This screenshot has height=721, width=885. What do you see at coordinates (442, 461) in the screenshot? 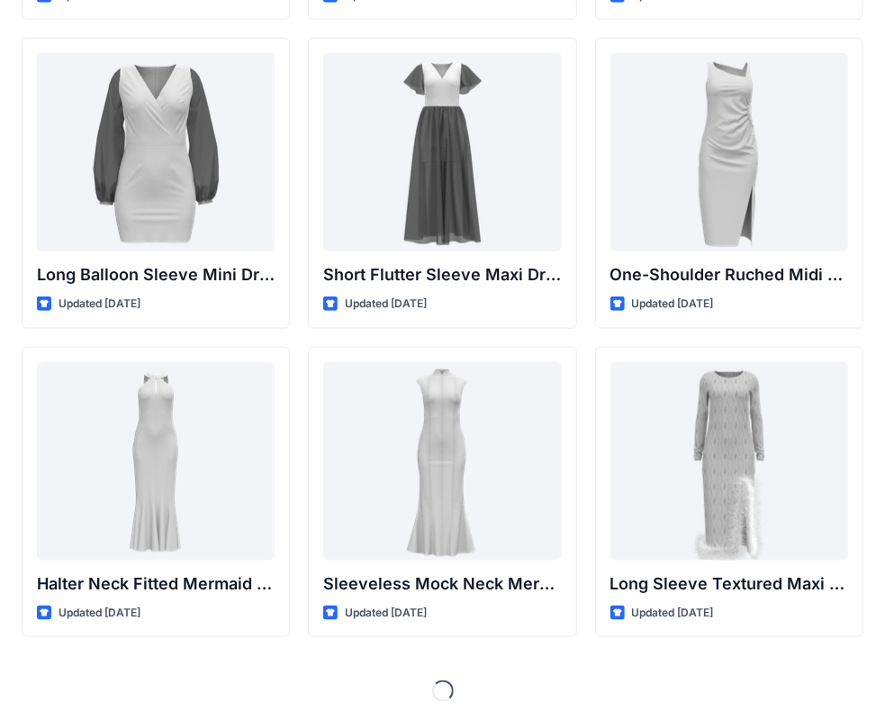
I see `a: Sleeveless Mock Neck Mermaid Gown` at bounding box center [442, 461].